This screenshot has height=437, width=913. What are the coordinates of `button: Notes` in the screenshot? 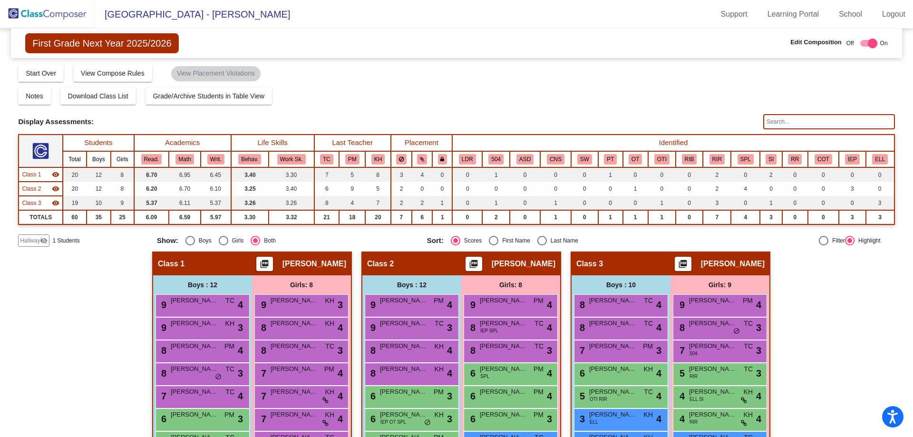 It's located at (34, 96).